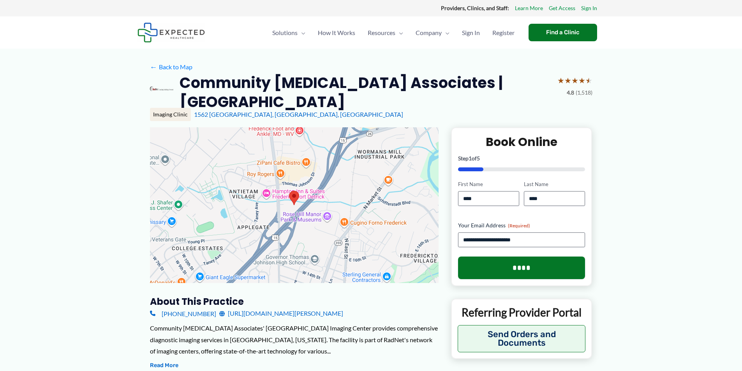  Describe the element at coordinates (522, 339) in the screenshot. I see `button: Send Orders and Documents` at that location.